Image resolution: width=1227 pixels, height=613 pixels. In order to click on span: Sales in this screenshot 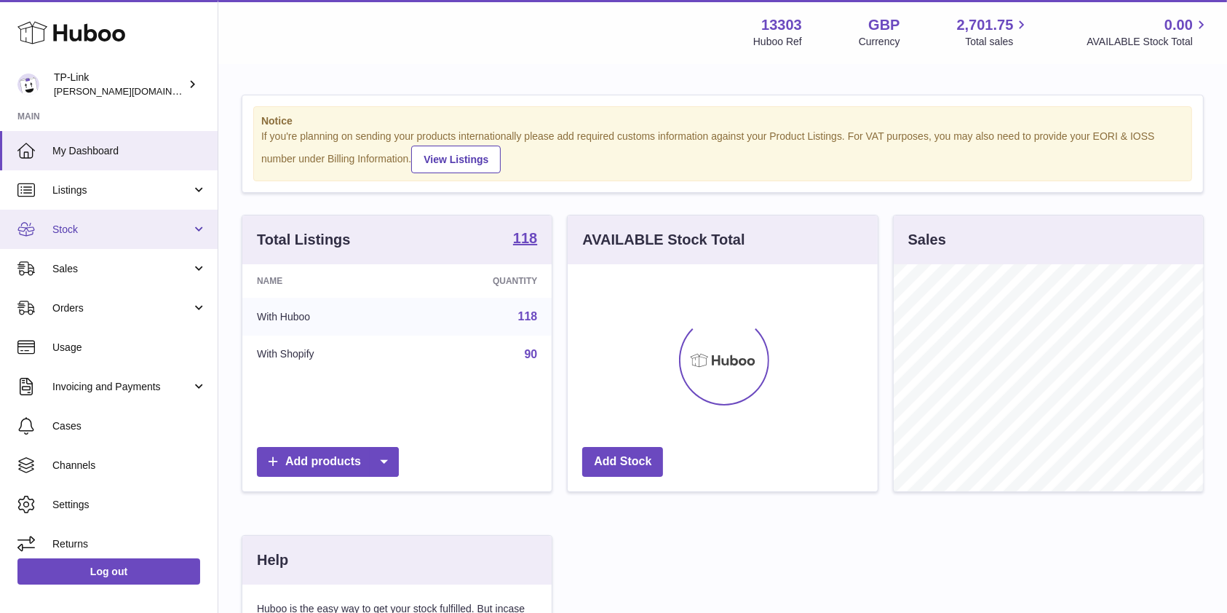, I will do `click(122, 269)`.